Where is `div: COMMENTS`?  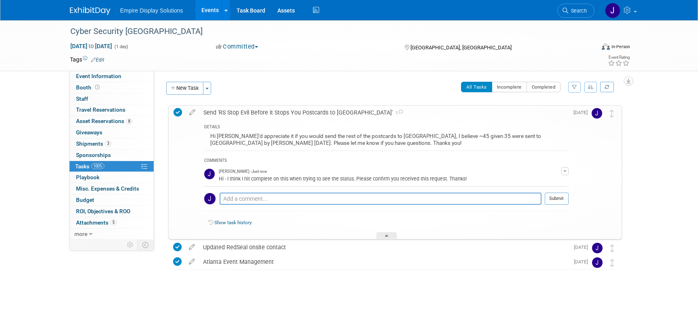
div: COMMENTS is located at coordinates (386, 161).